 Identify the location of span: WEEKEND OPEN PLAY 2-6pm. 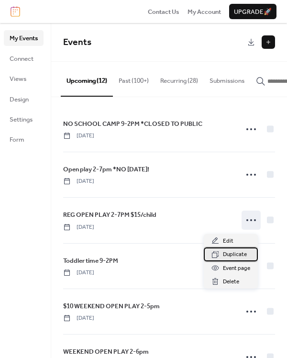
(106, 351).